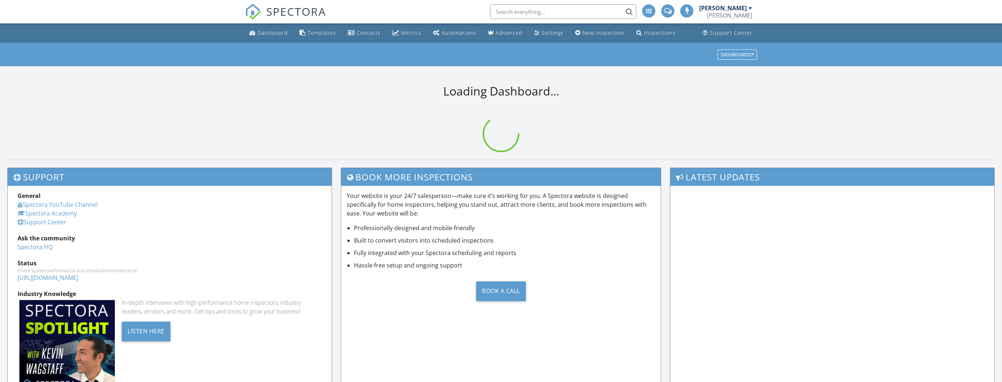 Image resolution: width=1002 pixels, height=382 pixels. Describe the element at coordinates (364, 33) in the screenshot. I see `a: Contacts` at that location.